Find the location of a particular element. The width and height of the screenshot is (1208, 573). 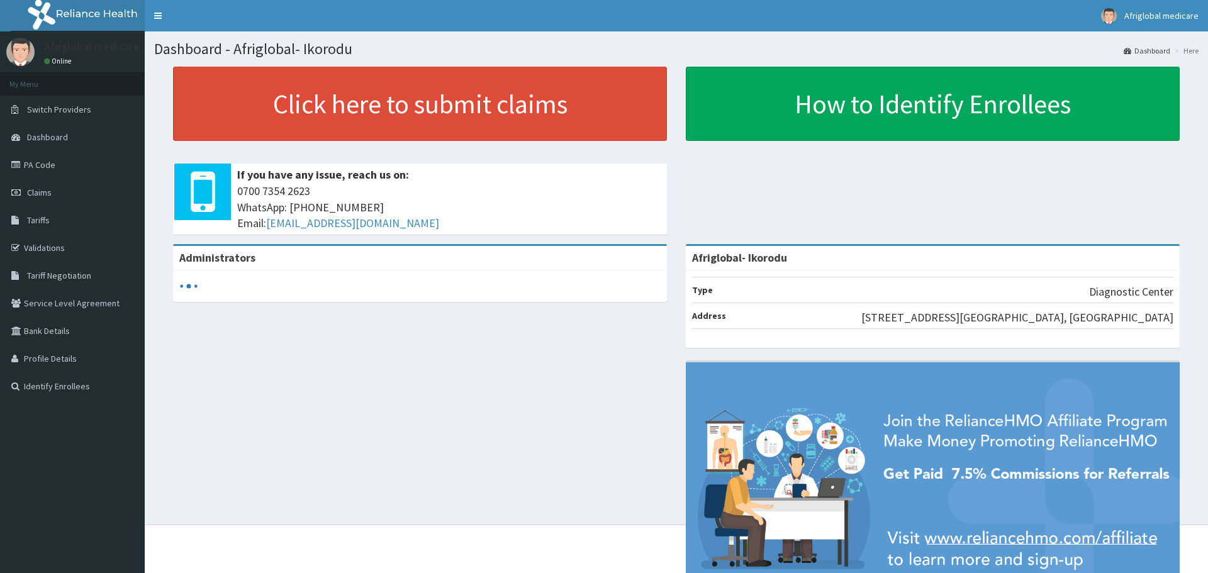

span: Tariffs is located at coordinates (38, 220).